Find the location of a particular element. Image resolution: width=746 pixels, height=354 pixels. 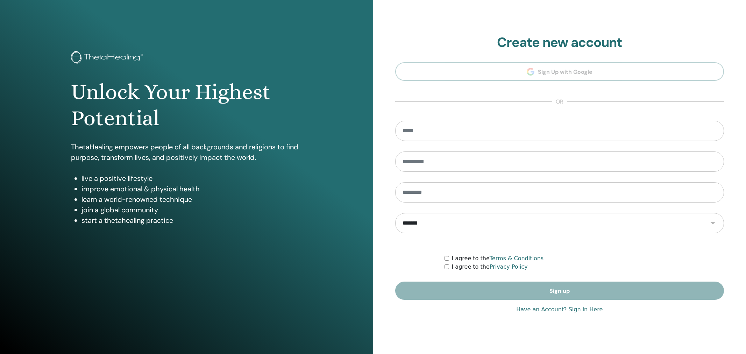

li: join a global community is located at coordinates (192, 210).